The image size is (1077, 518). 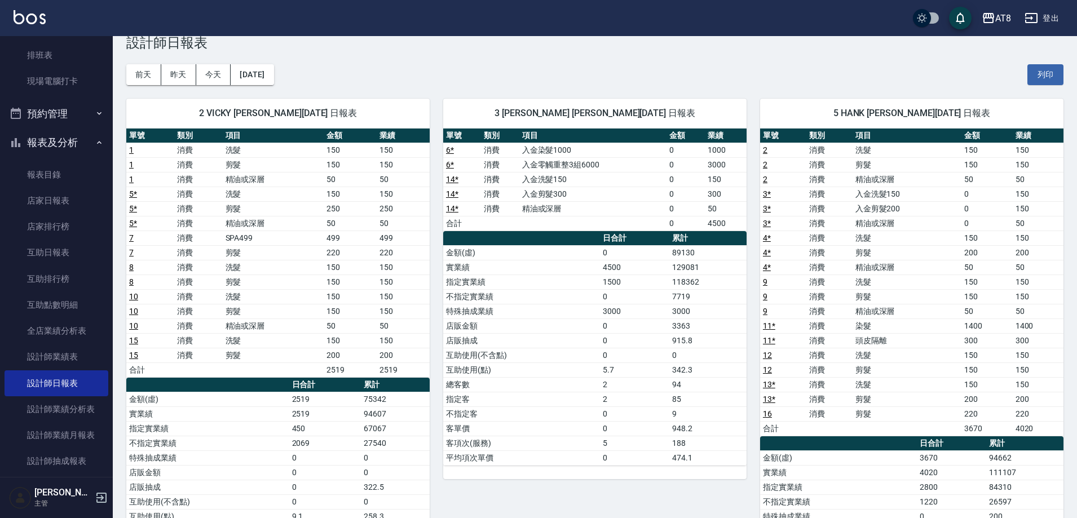 What do you see at coordinates (726, 150) in the screenshot?
I see `td: 1000` at bounding box center [726, 150].